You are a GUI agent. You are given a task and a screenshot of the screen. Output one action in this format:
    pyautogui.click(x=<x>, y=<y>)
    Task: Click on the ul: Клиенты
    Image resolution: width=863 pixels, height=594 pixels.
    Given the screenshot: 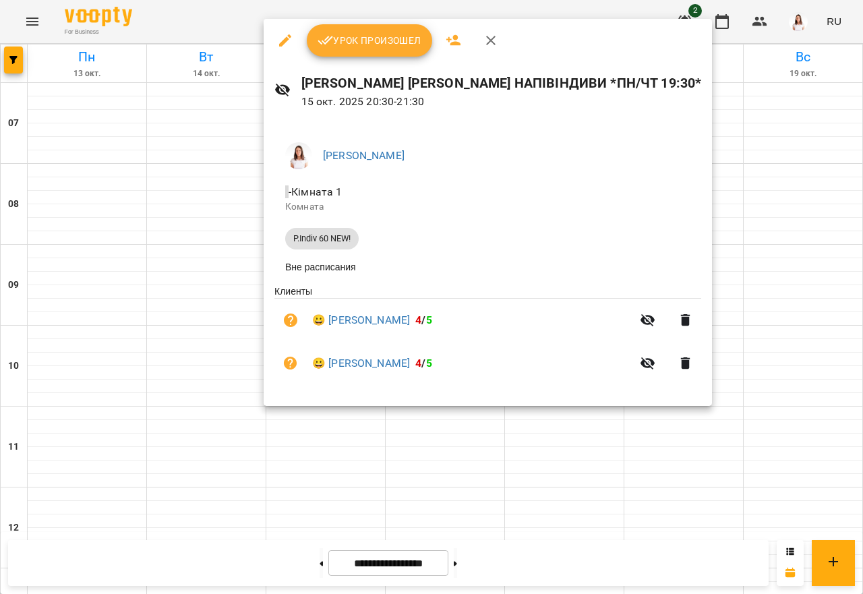 What is the action you would take?
    pyautogui.click(x=488, y=337)
    